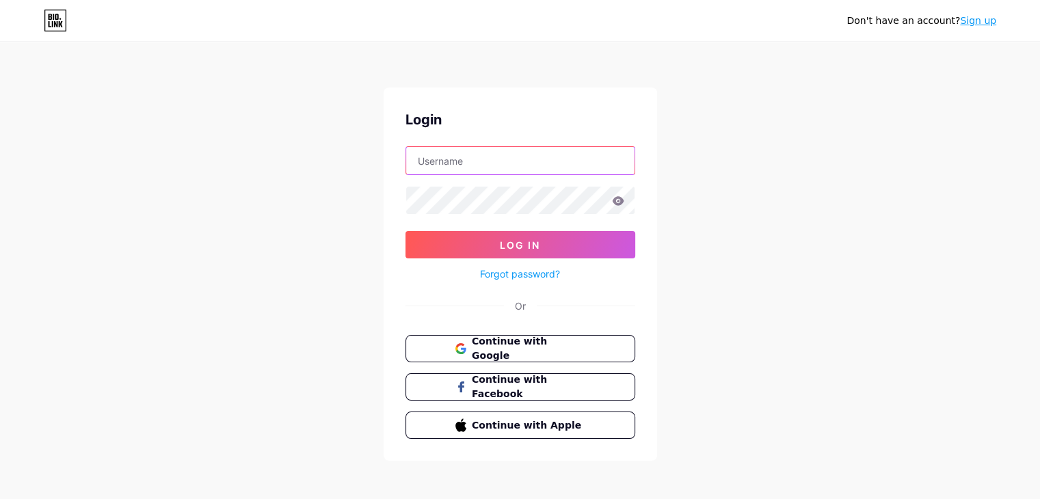 This screenshot has width=1040, height=499. Describe the element at coordinates (520, 245) in the screenshot. I see `span: Log In` at that location.